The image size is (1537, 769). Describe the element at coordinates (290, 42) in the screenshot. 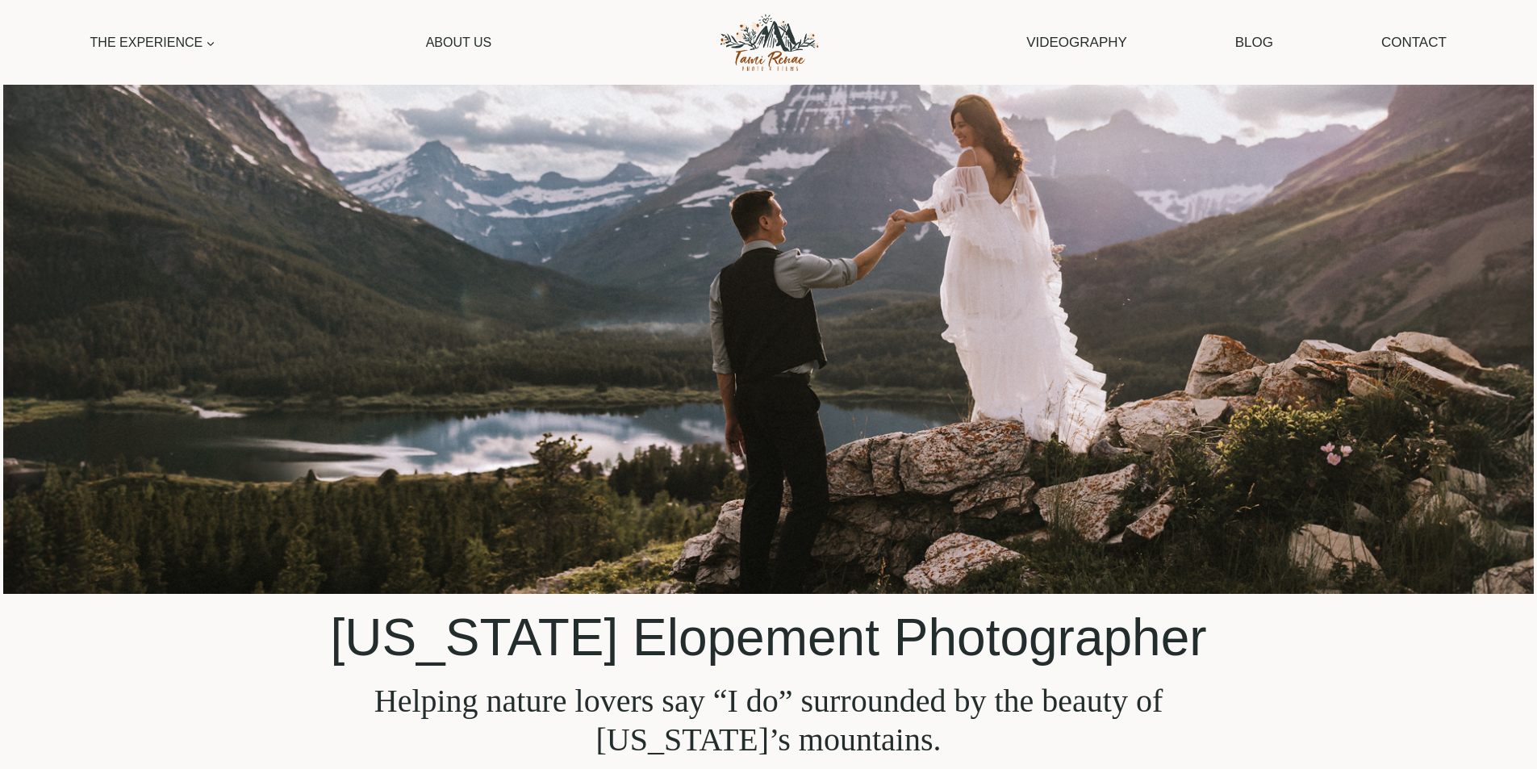

I see `nav: Primary` at that location.